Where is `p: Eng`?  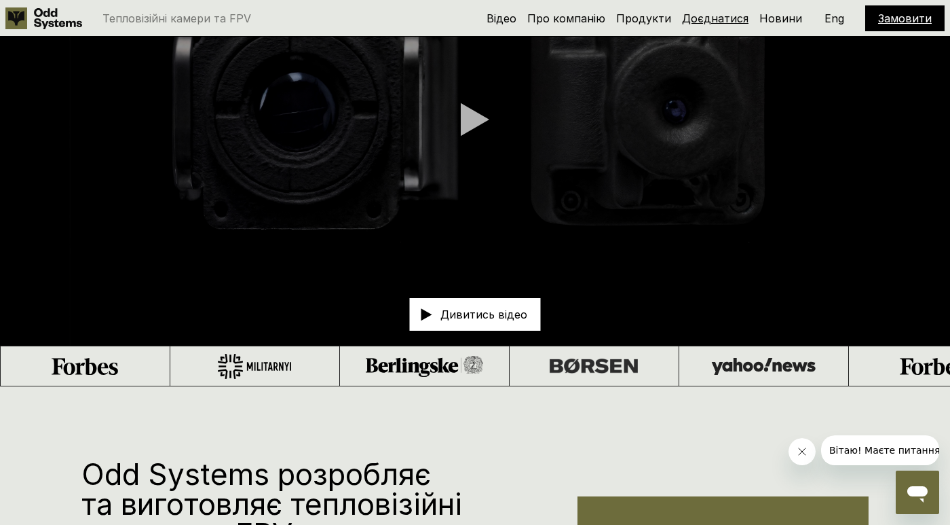
p: Eng is located at coordinates (834, 18).